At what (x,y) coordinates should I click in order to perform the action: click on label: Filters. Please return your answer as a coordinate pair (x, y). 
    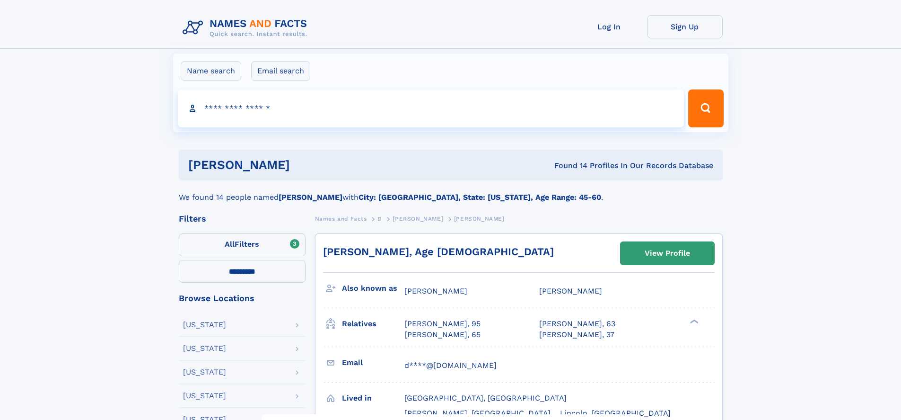
    Looking at the image, I should click on (242, 245).